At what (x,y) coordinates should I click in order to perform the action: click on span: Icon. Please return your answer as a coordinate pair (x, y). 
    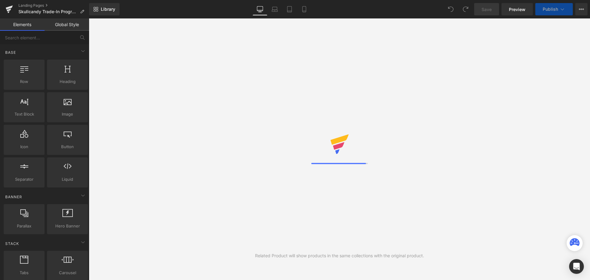
    Looking at the image, I should click on (24, 147).